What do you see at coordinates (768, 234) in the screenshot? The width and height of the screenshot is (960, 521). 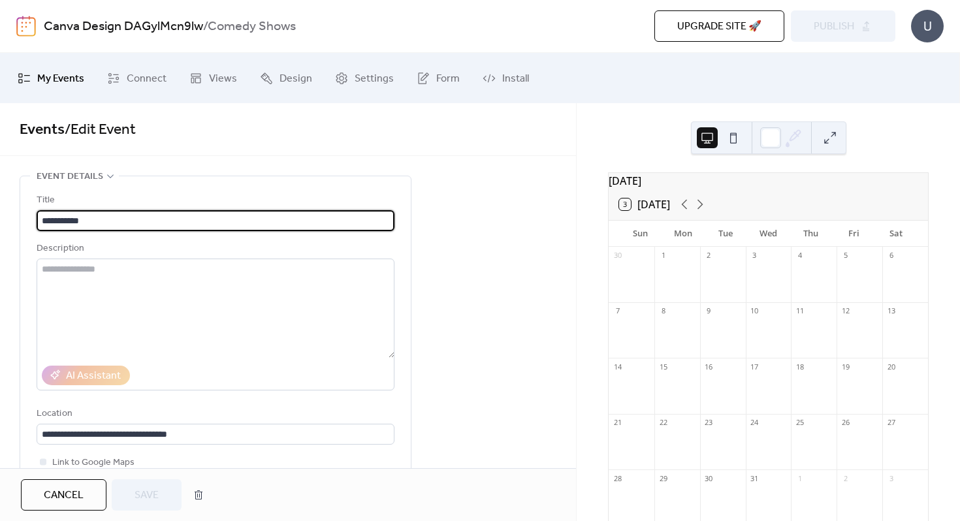 I see `div: Wed` at bounding box center [768, 234].